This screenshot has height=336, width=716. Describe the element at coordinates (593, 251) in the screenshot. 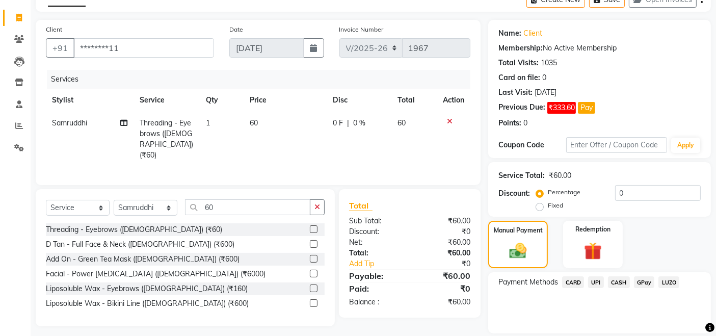

I see `img: _gift.svg` at that location.